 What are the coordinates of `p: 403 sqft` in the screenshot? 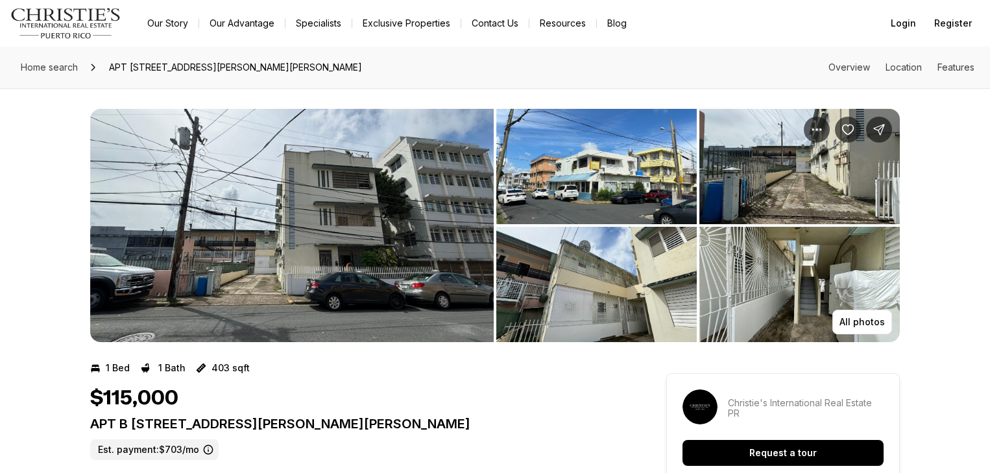 It's located at (230, 368).